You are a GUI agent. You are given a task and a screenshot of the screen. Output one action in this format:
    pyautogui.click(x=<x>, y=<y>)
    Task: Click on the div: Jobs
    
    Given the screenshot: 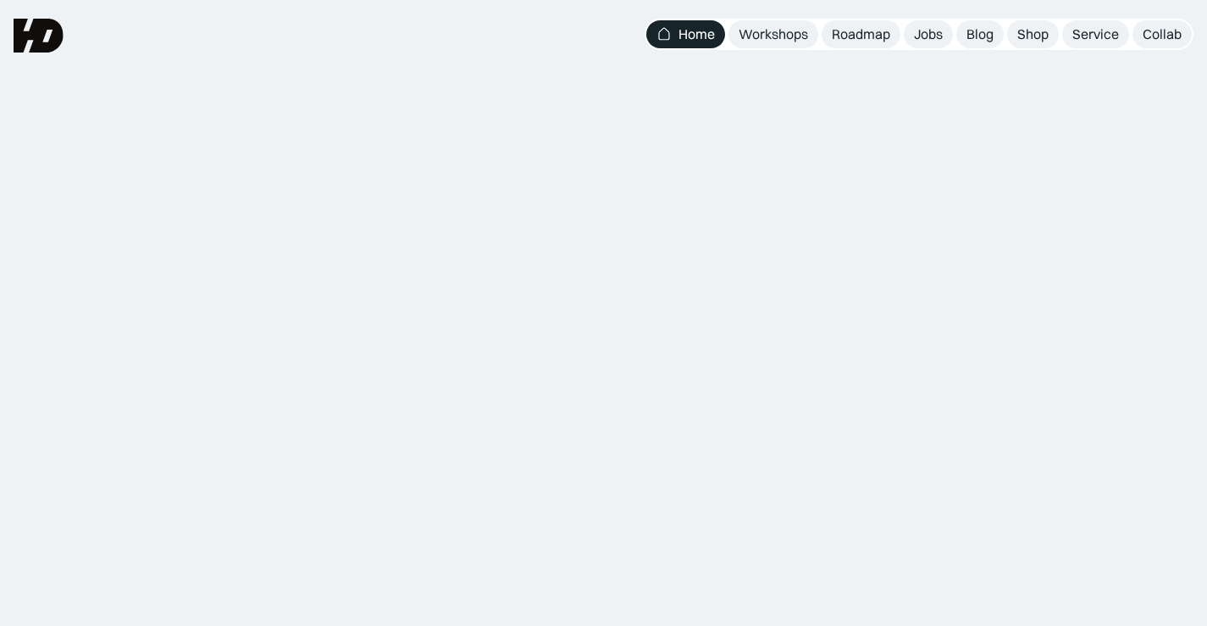 What is the action you would take?
    pyautogui.click(x=928, y=34)
    